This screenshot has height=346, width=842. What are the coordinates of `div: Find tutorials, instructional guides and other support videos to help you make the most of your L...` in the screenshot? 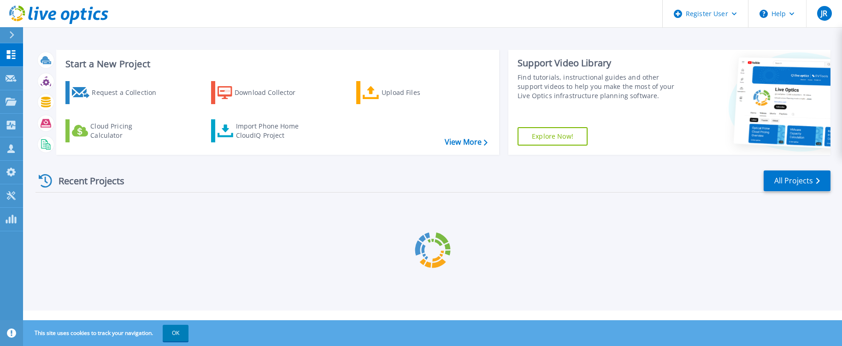 It's located at (599, 87).